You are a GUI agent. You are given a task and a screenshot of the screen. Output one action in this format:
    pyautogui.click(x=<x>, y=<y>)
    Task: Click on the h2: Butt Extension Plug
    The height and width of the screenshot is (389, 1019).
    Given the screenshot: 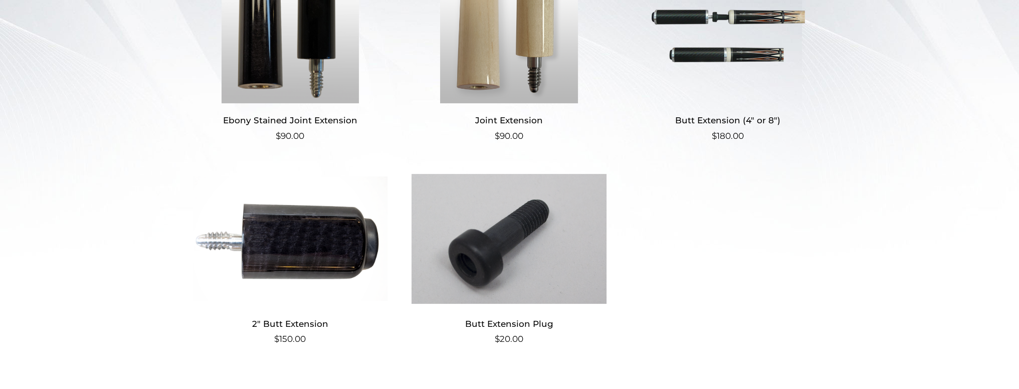 What is the action you would take?
    pyautogui.click(x=509, y=323)
    